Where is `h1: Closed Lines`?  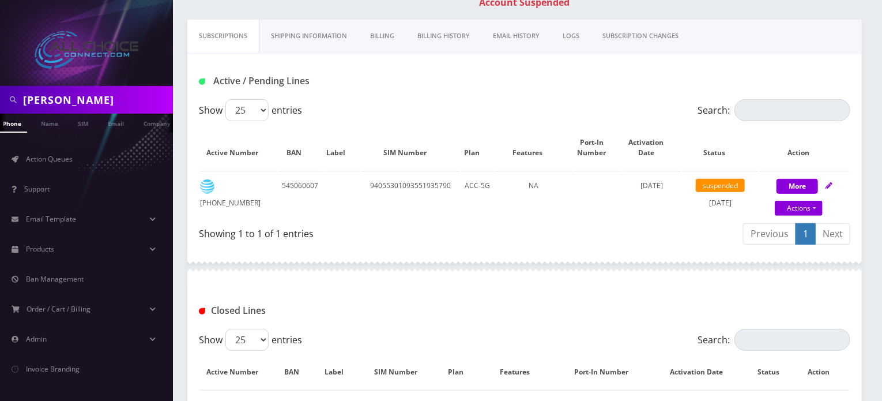
h1: Closed Lines is located at coordinates (301, 310).